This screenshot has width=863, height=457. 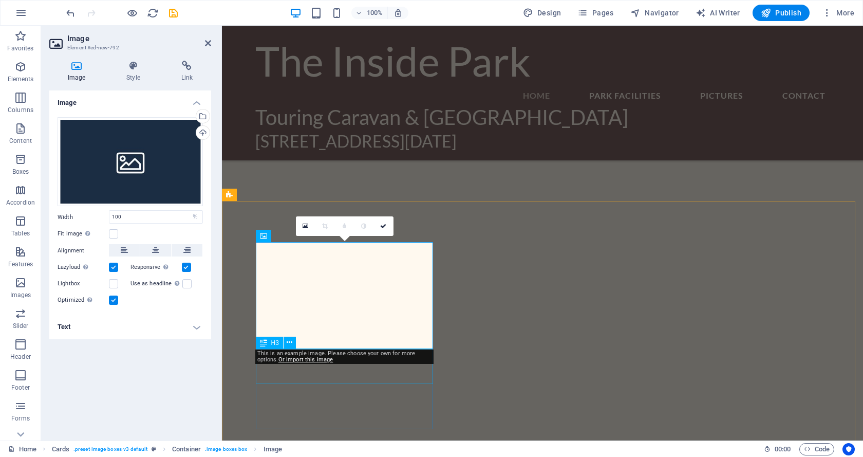 I want to click on h3: Element #ed-new-792, so click(x=129, y=48).